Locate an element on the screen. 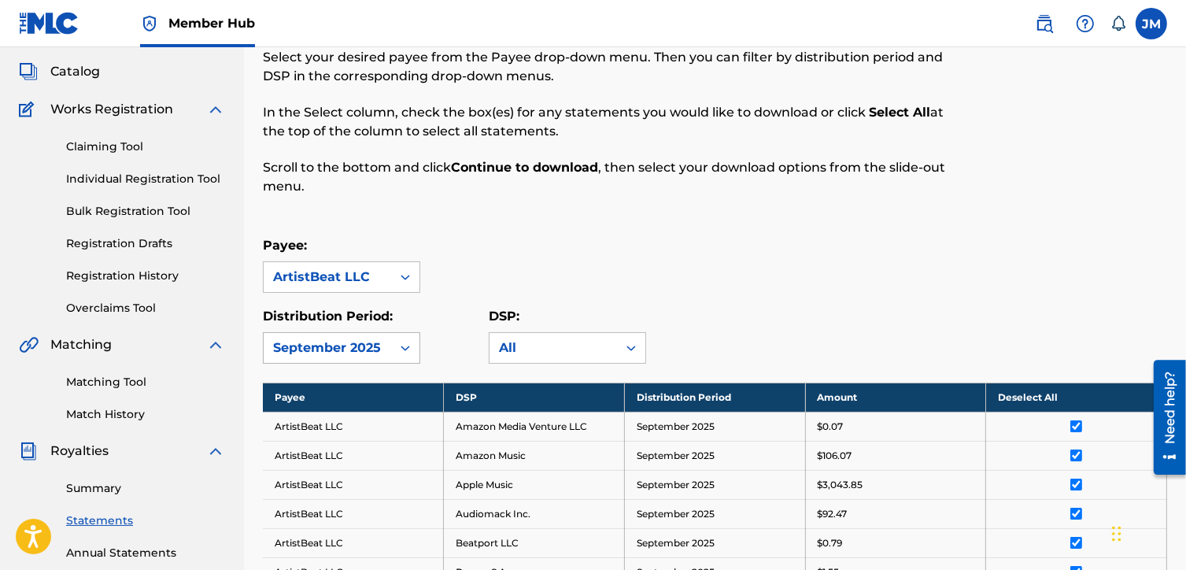  div: Help is located at coordinates (1086, 24).